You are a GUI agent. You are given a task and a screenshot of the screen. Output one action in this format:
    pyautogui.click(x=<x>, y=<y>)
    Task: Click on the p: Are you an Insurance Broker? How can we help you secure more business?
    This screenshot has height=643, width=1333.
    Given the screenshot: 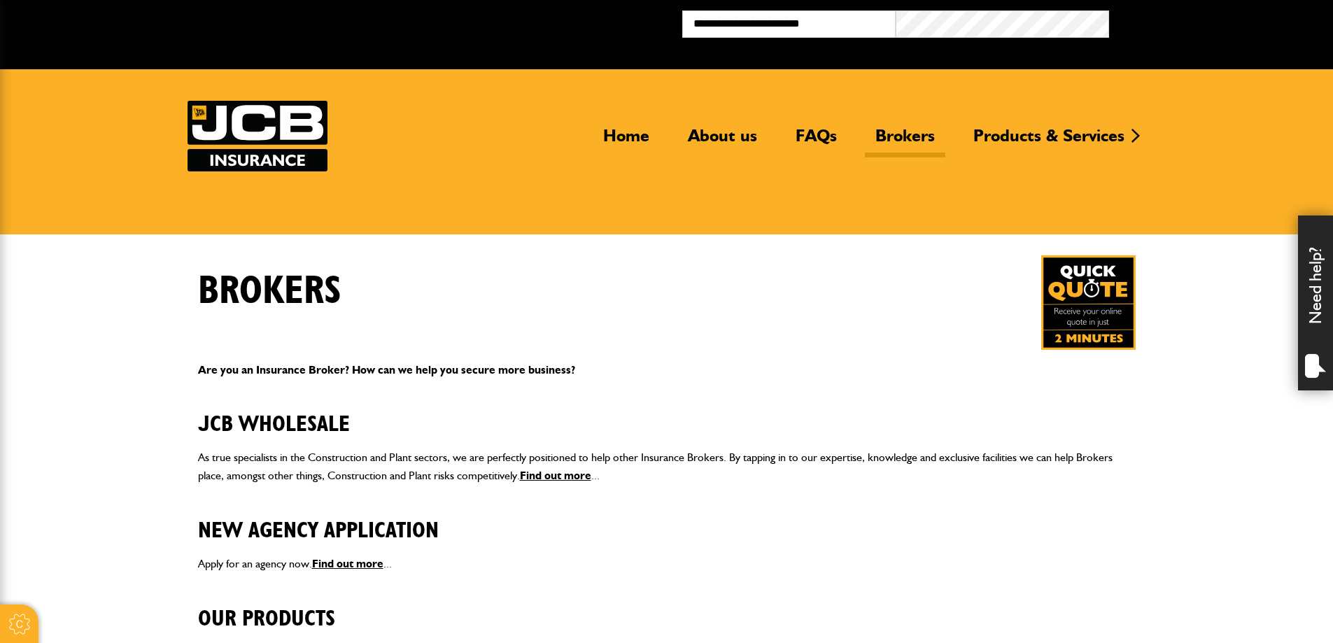 What is the action you would take?
    pyautogui.click(x=667, y=370)
    